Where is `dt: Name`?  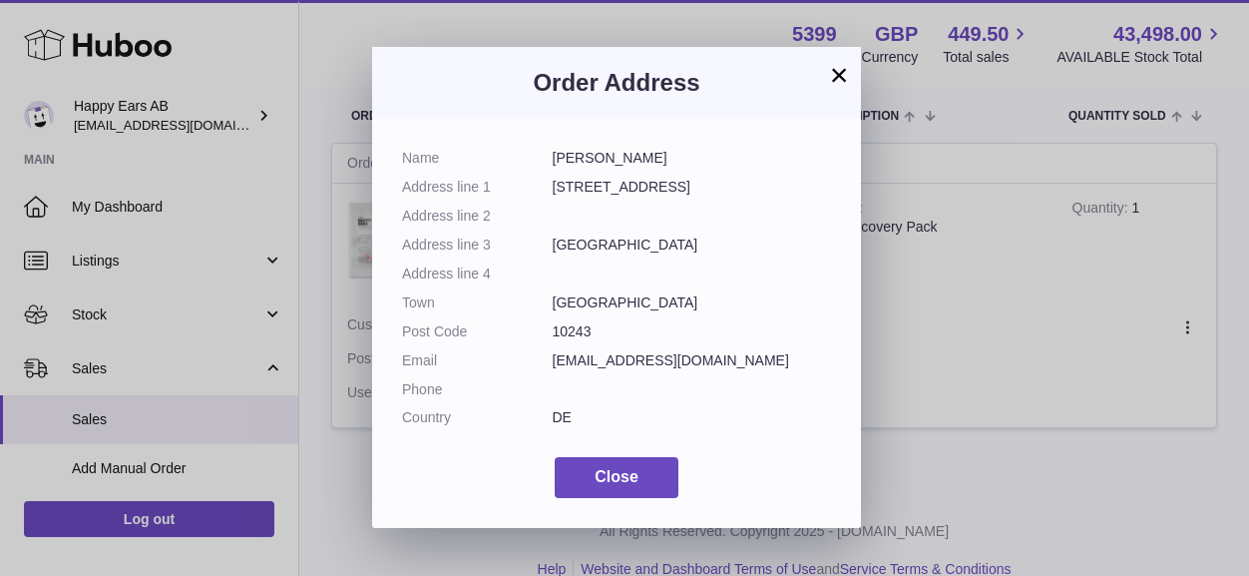 dt: Name is located at coordinates (477, 158).